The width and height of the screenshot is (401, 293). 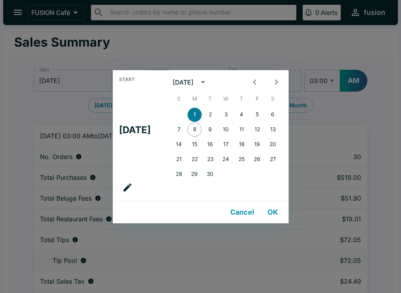 What do you see at coordinates (242, 130) in the screenshot?
I see `button: 11` at bounding box center [242, 130].